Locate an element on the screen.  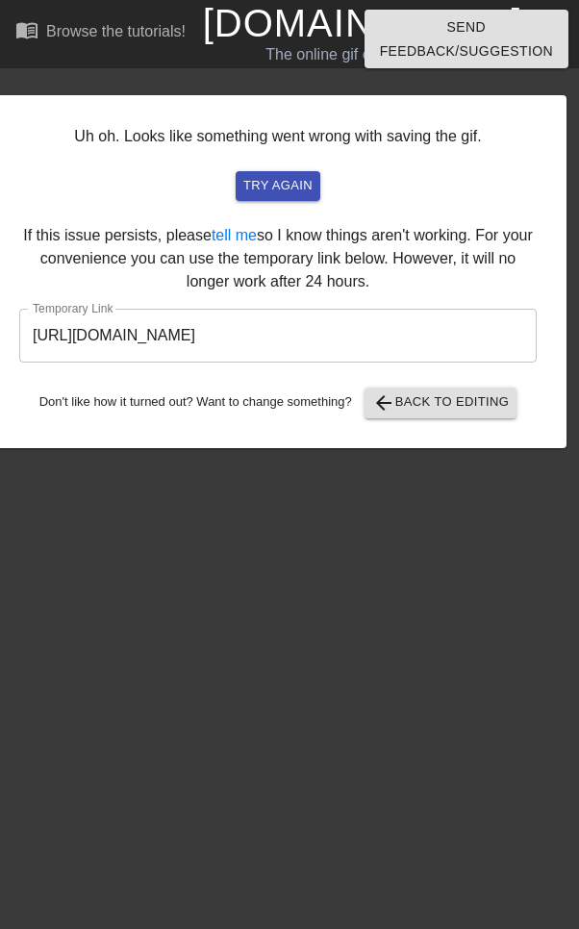
div: The online gif editor is located at coordinates (334, 55).